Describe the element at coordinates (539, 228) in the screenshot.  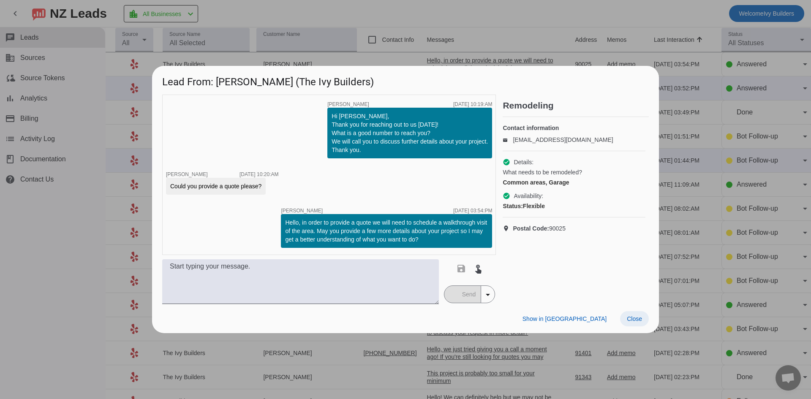
I see `span: 90025` at that location.